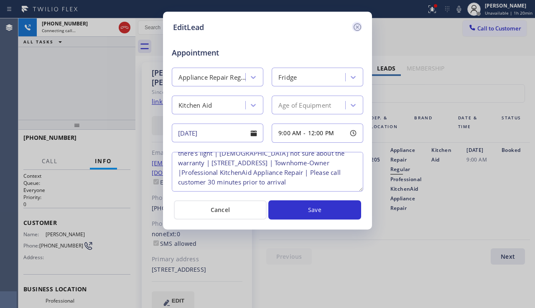 The height and width of the screenshot is (308, 535). What do you see at coordinates (267, 172) in the screenshot?
I see `textarea: 9-12 | $69 | Kitchen Aid | Fridge FS| inside the fridge where is displays the temperature is says...` at bounding box center [267, 172].